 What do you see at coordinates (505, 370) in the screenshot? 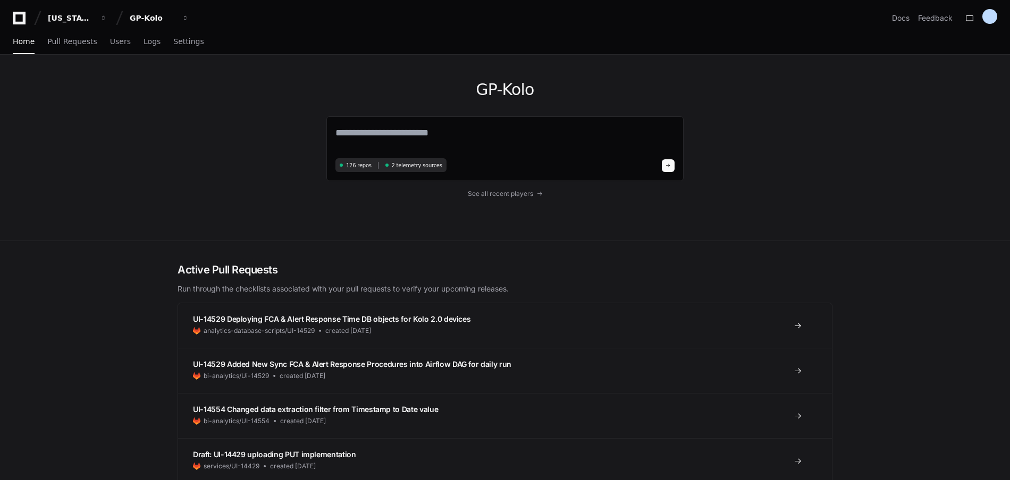
I see `a: UI-14529 Added New Sync FCA & Alert Response Procedures into Airflow DAG for daily runbi-analytic...` at bounding box center [505, 370].